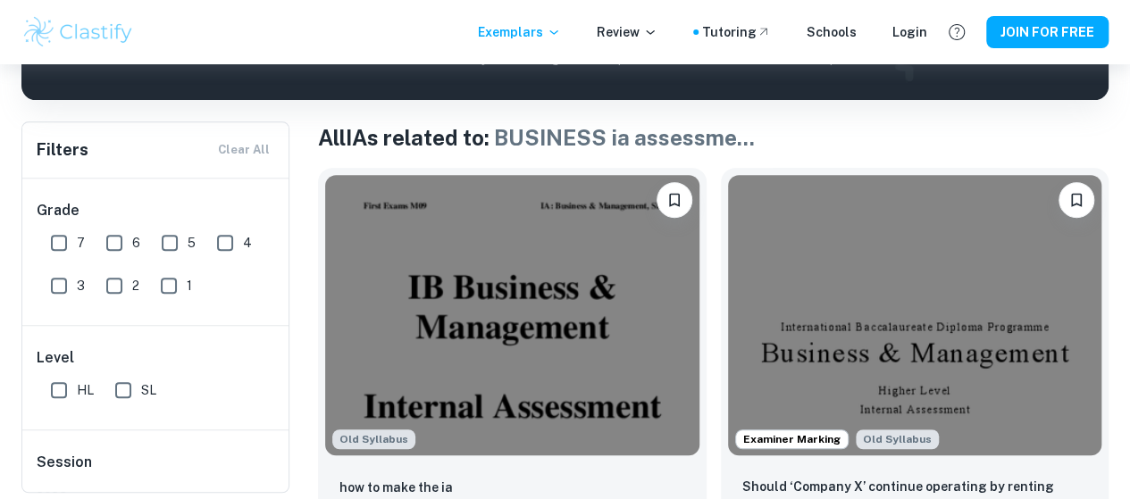  Describe the element at coordinates (78, 32) in the screenshot. I see `img: Clastify logo` at that location.